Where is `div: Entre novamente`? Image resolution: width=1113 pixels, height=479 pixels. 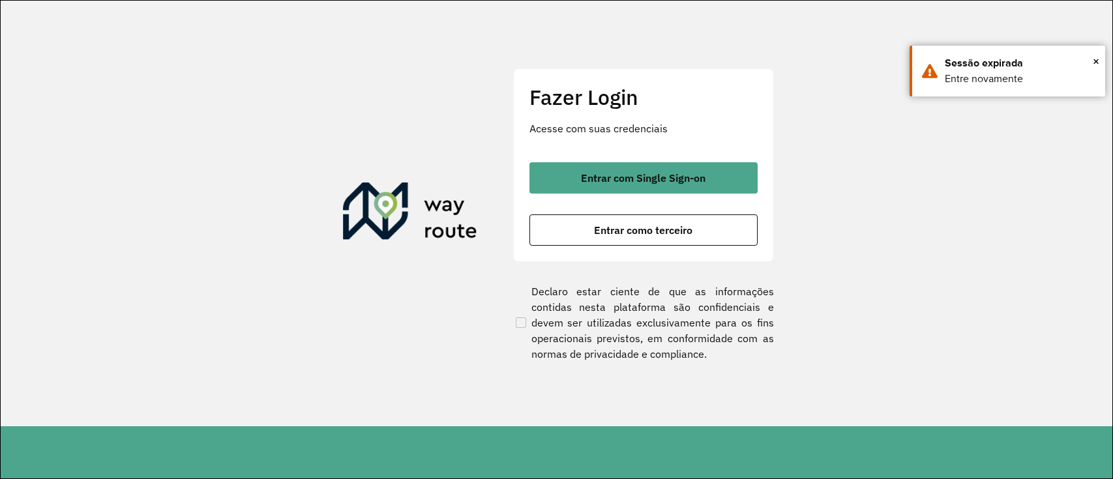
div: Entre novamente is located at coordinates (1020, 79).